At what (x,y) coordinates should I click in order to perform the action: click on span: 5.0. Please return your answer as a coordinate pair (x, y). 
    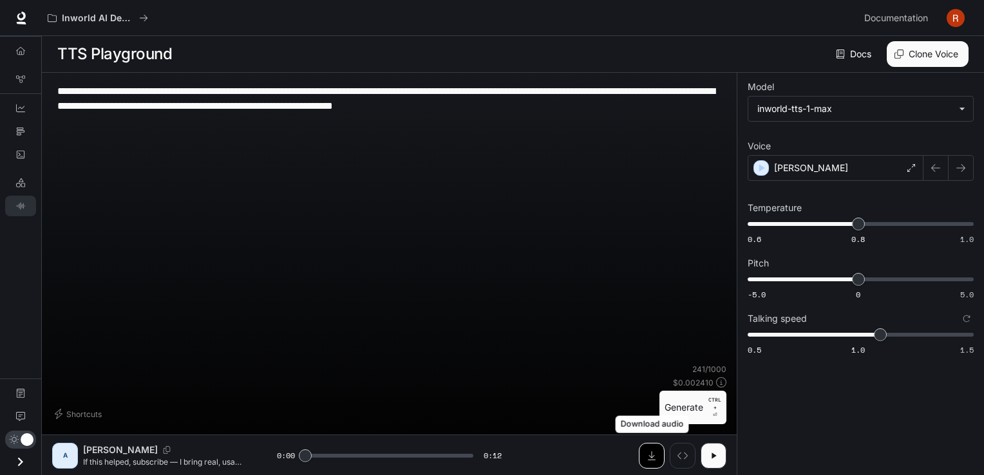
    Looking at the image, I should click on (966, 294).